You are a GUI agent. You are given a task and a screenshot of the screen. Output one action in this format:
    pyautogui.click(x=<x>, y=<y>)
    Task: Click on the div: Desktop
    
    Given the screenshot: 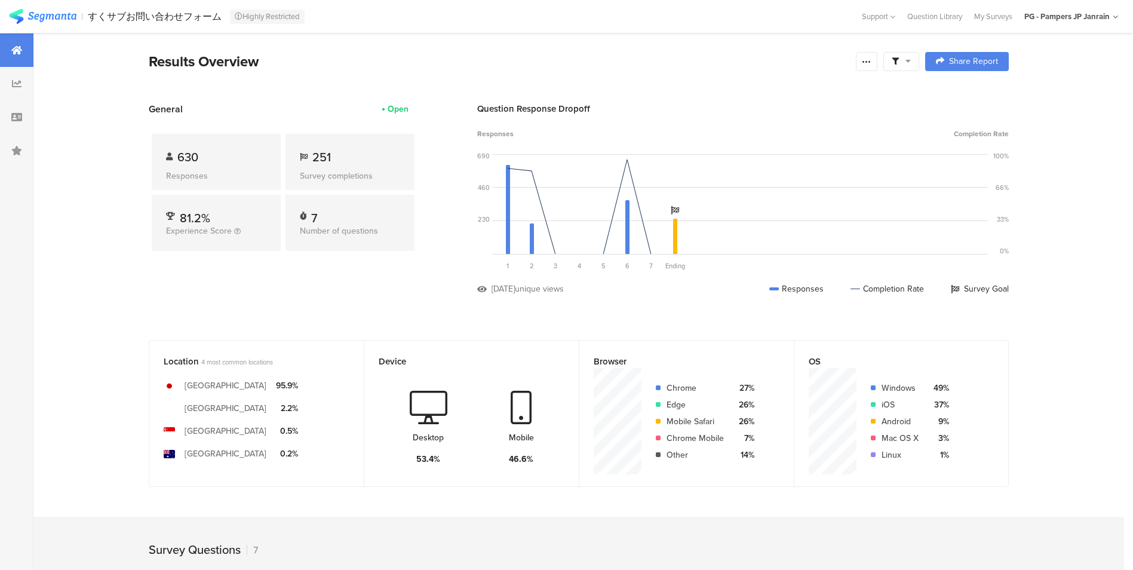 What is the action you would take?
    pyautogui.click(x=428, y=437)
    